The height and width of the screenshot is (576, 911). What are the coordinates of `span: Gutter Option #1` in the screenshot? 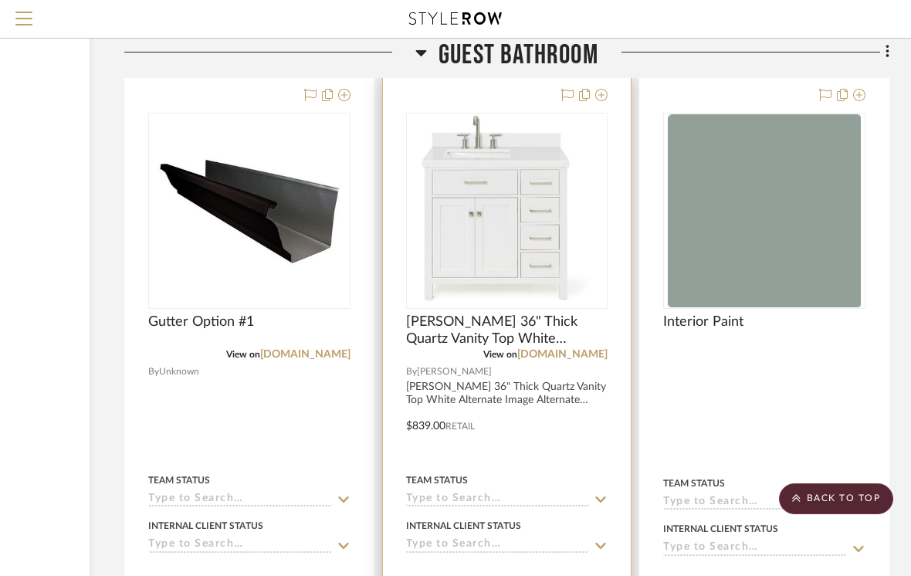 It's located at (201, 322).